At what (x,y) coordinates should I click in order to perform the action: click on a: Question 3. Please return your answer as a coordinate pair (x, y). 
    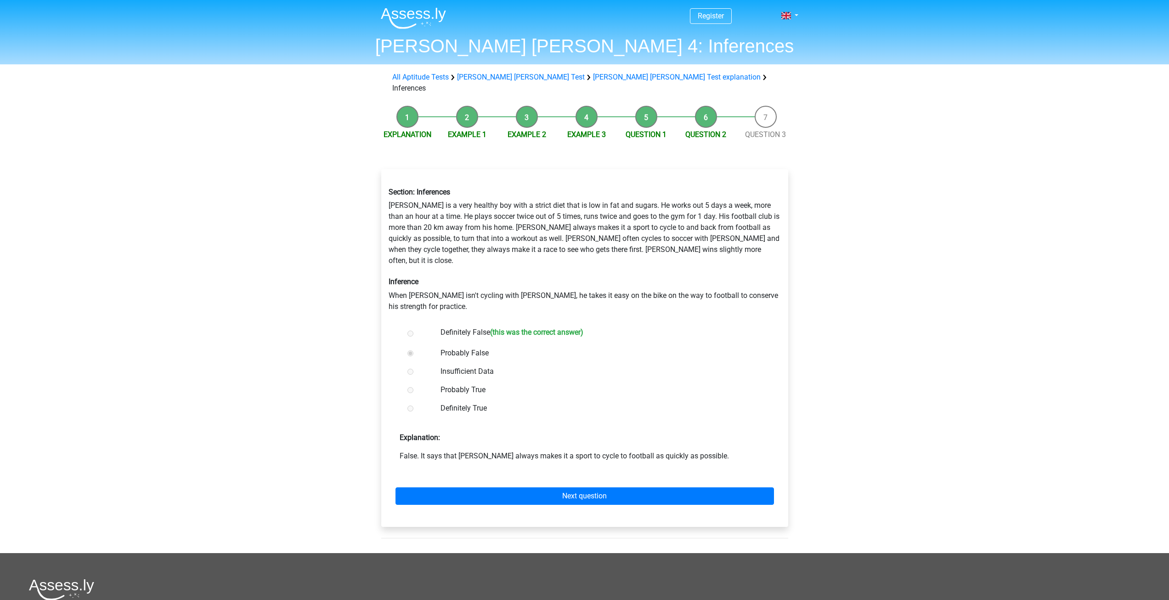
    Looking at the image, I should click on (765, 134).